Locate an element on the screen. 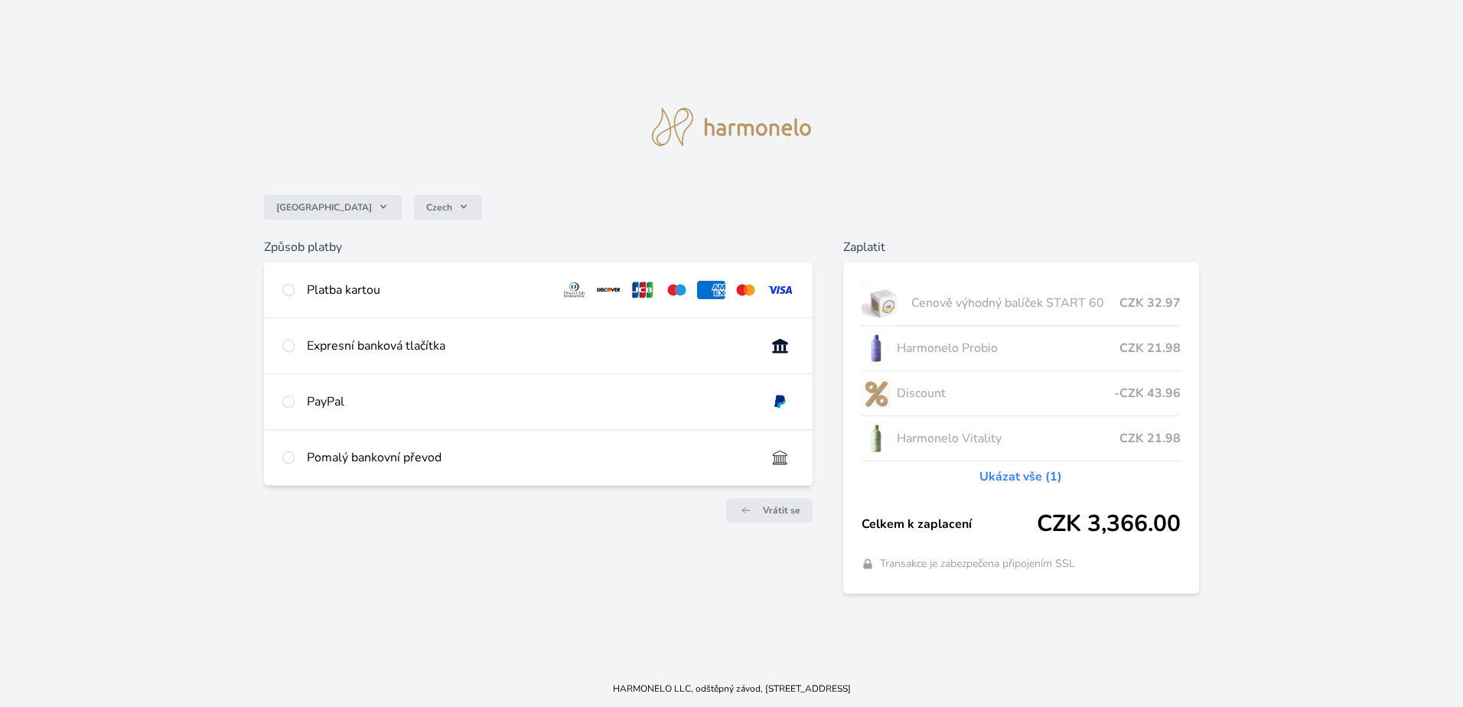  img: start.jpg is located at coordinates (883, 303).